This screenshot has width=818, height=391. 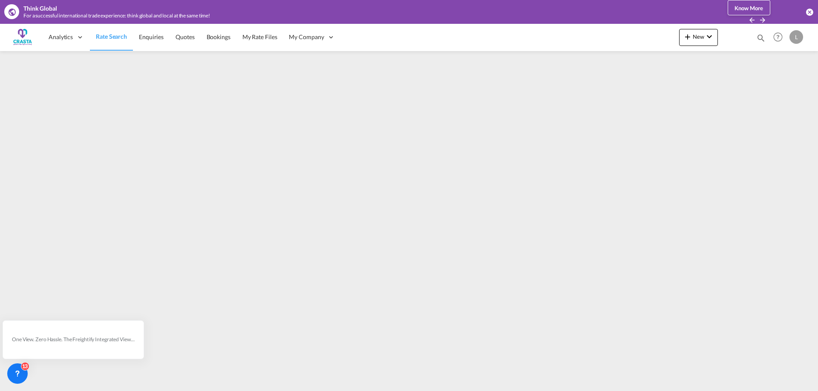 What do you see at coordinates (151, 37) in the screenshot?
I see `span: Enquiries` at bounding box center [151, 37].